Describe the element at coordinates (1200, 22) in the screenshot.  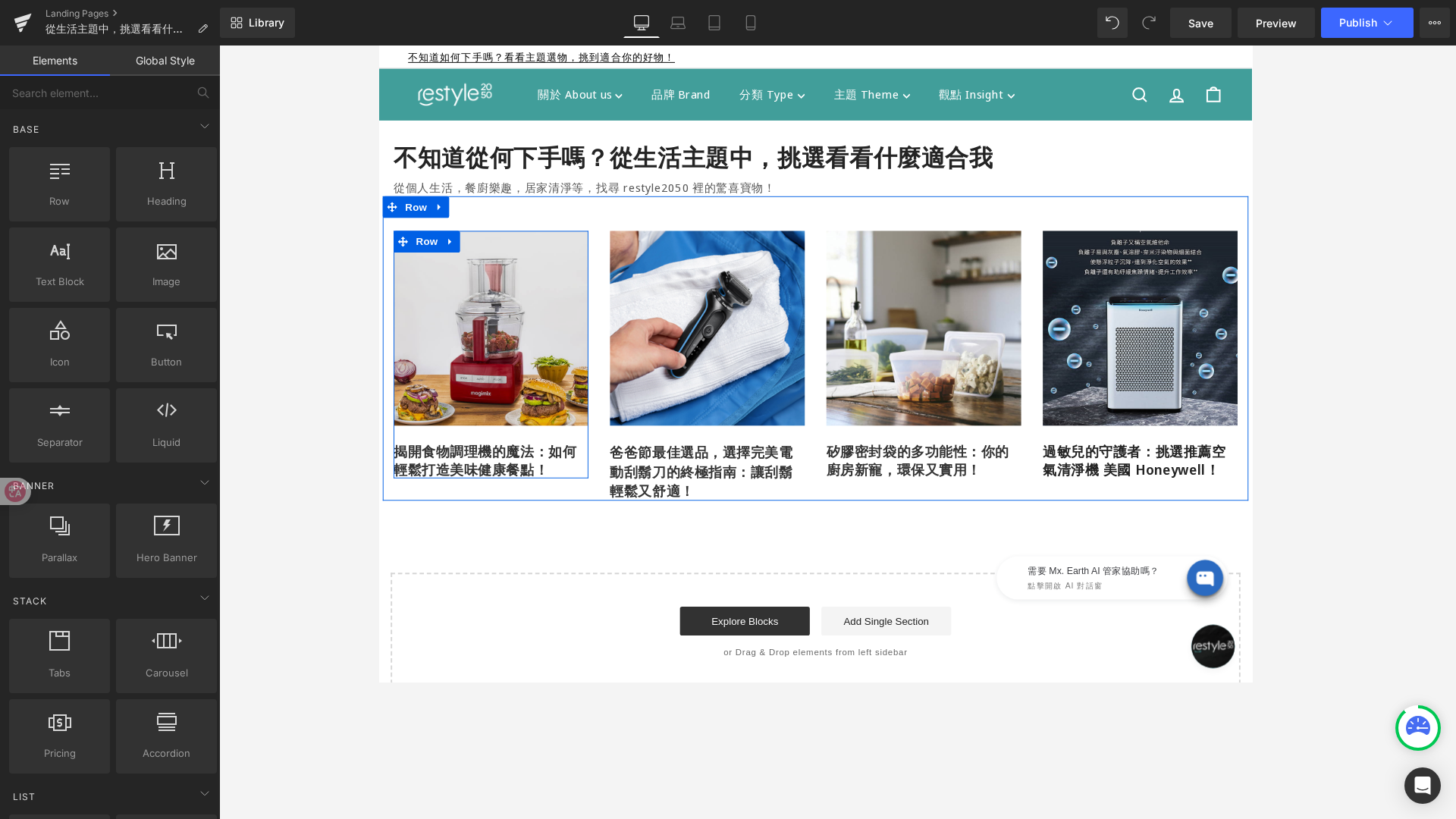
I see `span: Save` at that location.